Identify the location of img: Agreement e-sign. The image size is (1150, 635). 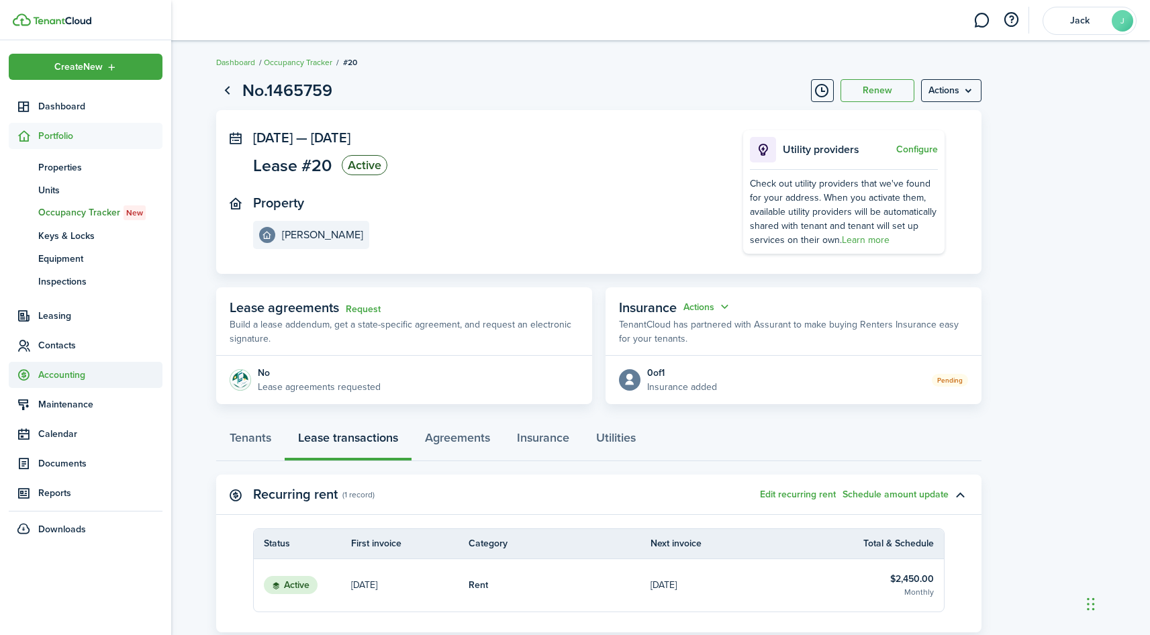
(240, 380).